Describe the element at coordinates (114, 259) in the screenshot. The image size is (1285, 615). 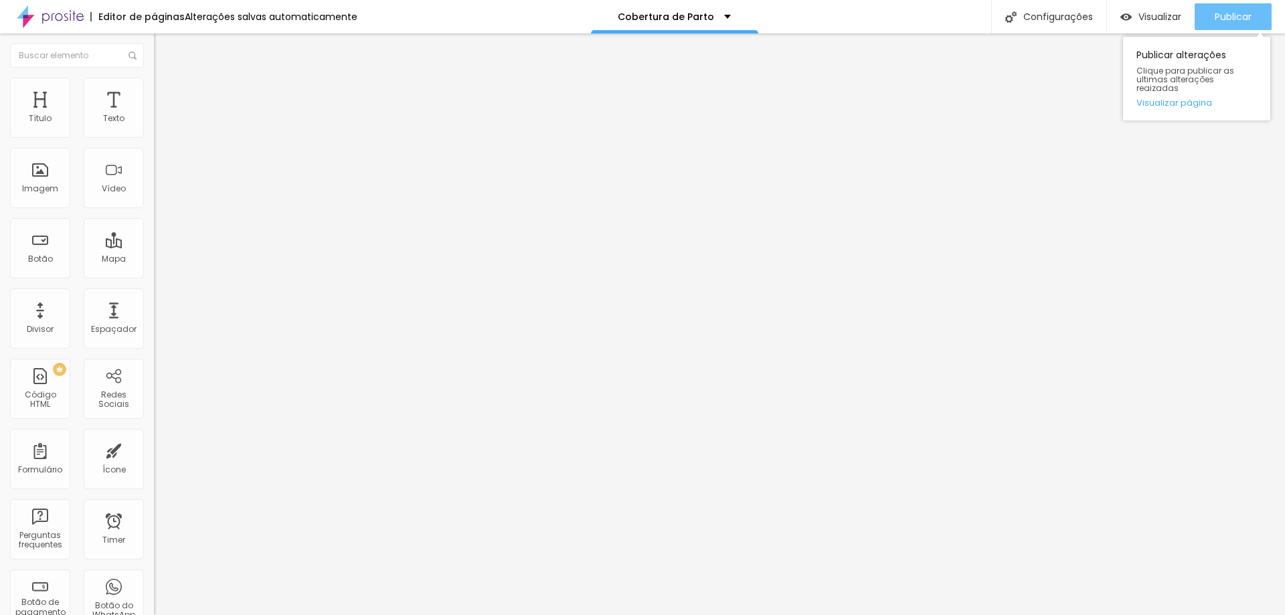
I see `div: Mapa` at that location.